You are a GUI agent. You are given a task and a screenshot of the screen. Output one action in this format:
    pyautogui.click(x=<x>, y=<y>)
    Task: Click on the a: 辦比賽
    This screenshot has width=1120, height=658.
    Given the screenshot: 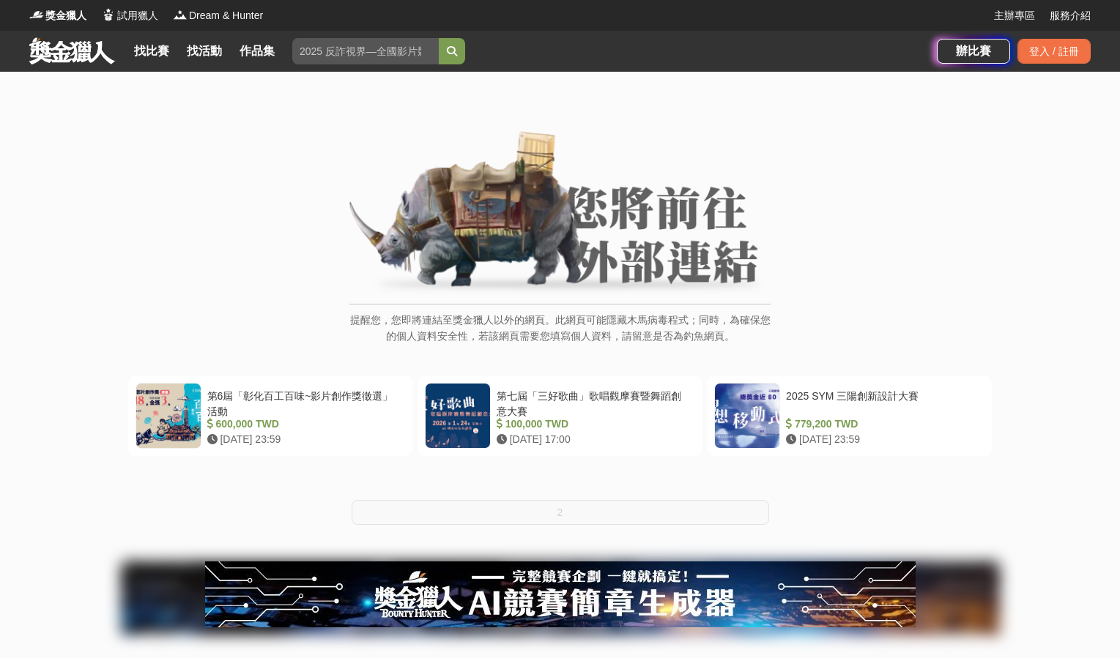 What is the action you would take?
    pyautogui.click(x=973, y=51)
    